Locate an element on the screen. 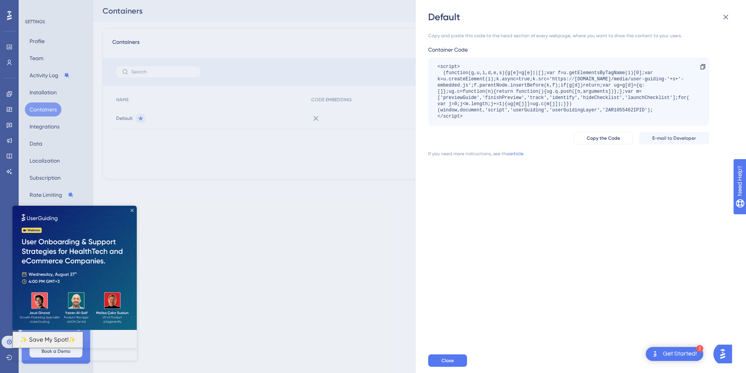  button: Copy the Code is located at coordinates (603, 138).